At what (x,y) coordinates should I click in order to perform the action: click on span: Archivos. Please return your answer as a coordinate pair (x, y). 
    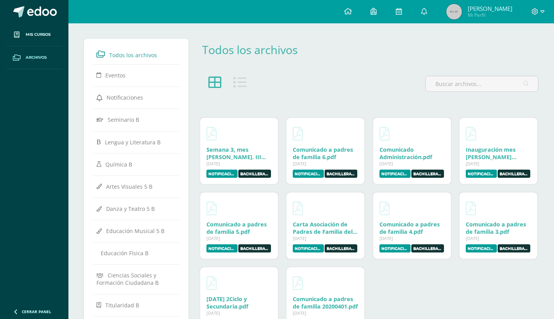
    Looking at the image, I should click on (36, 58).